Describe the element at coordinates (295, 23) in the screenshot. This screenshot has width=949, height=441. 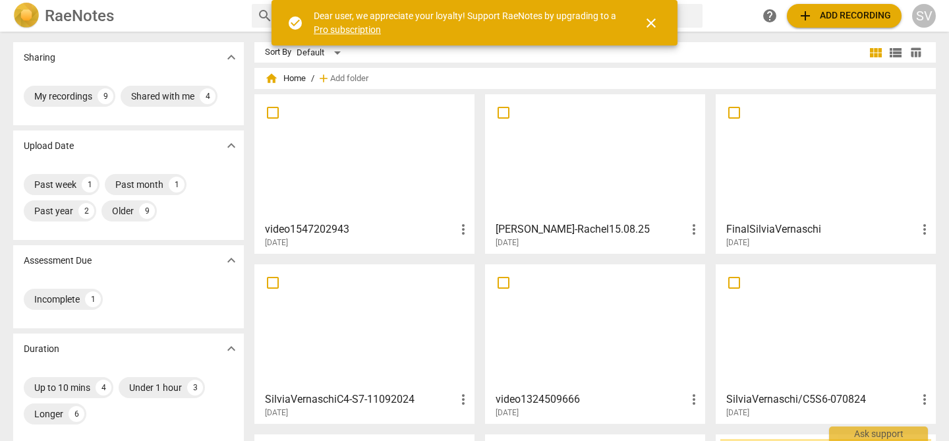
I see `span: check_circle` at that location.